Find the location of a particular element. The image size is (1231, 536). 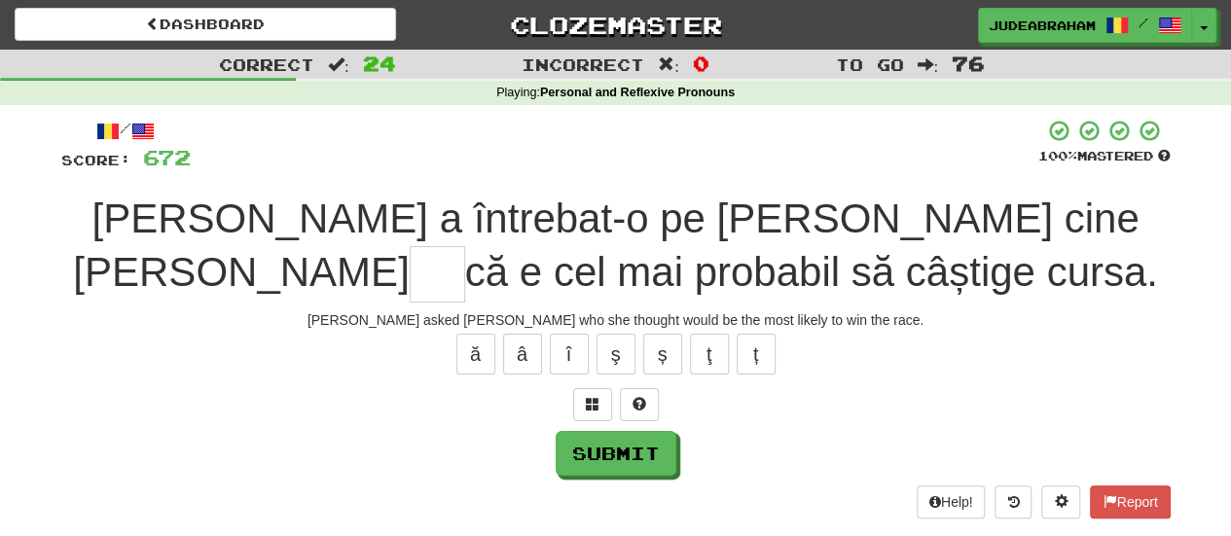

span: Score: is located at coordinates (96, 160).